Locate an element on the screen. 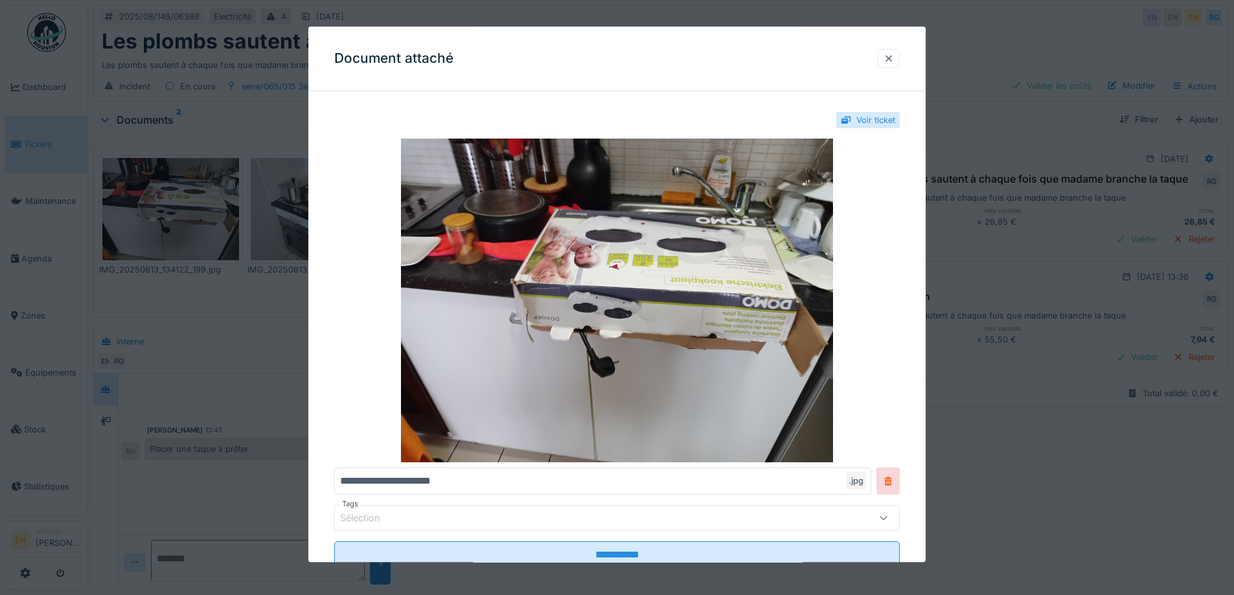 Image resolution: width=1234 pixels, height=595 pixels. div: .jpg is located at coordinates (856, 481).